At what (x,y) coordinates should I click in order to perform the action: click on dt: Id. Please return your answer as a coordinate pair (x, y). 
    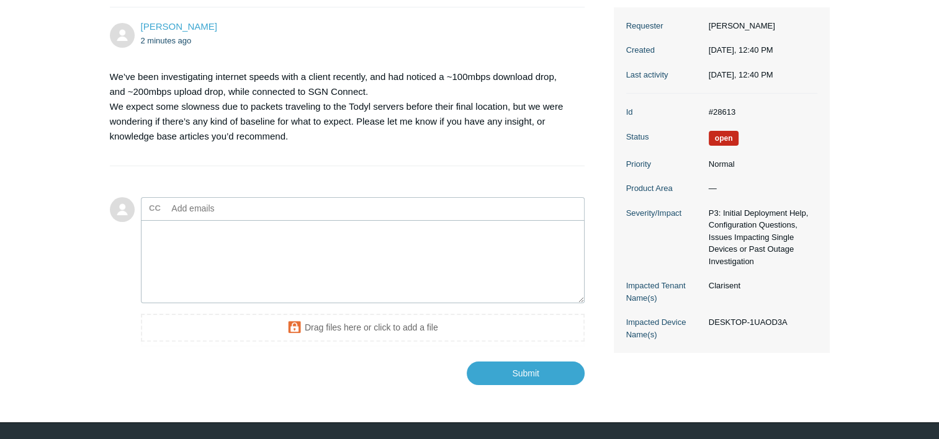
    Looking at the image, I should click on (664, 112).